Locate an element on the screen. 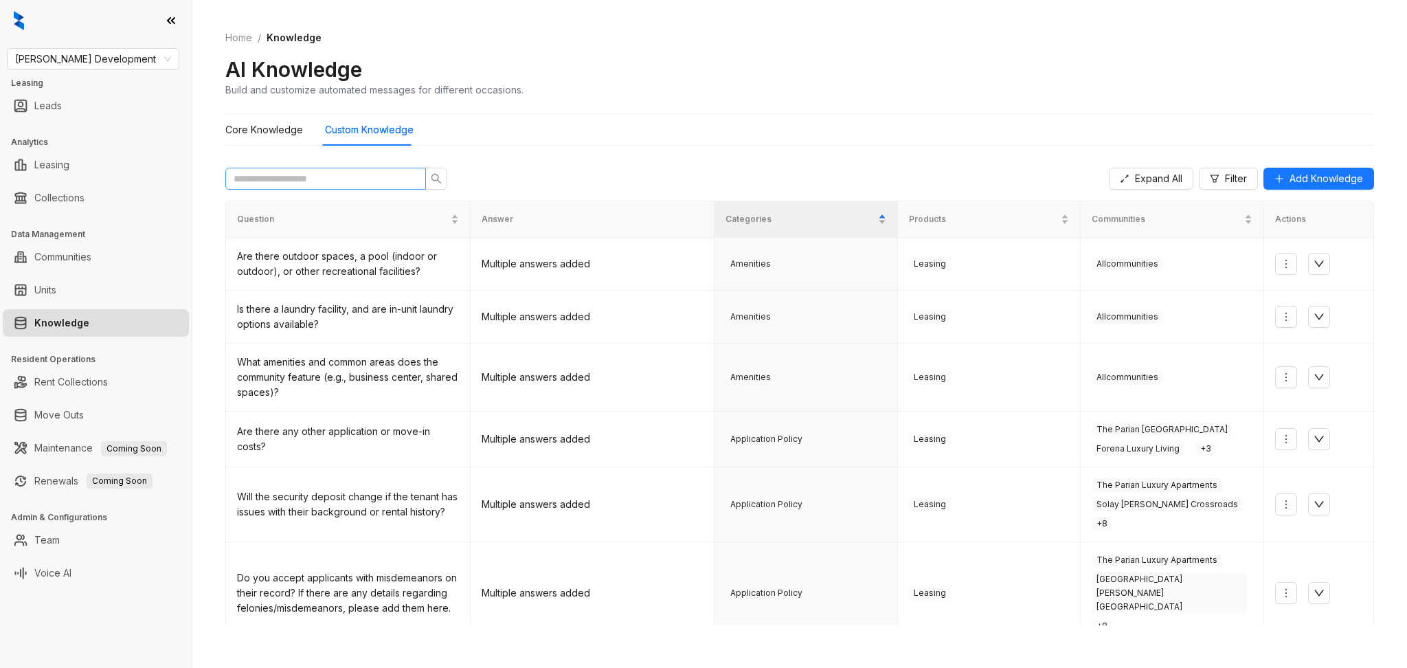  span: Question is located at coordinates (342, 219).